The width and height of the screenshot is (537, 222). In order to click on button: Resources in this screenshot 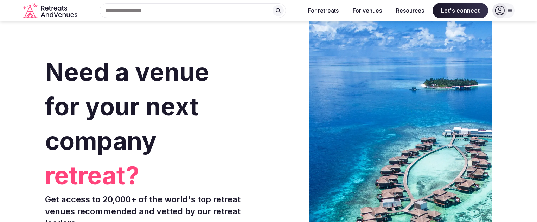, I will do `click(410, 11)`.